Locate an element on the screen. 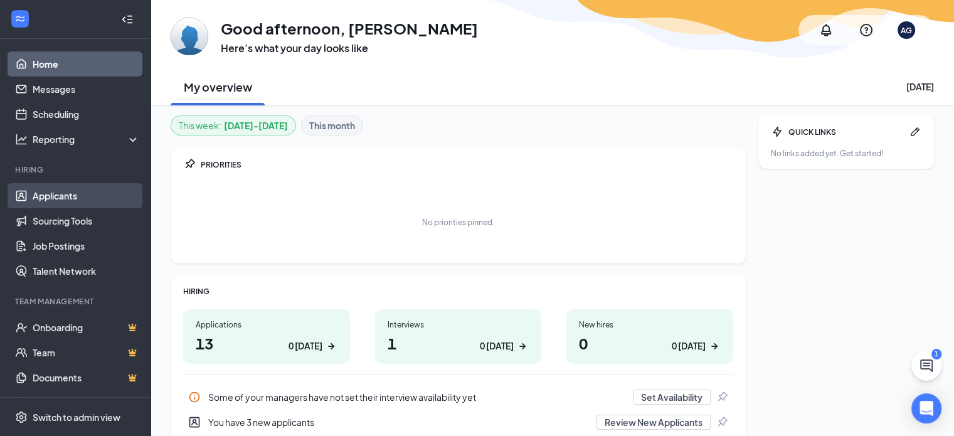  a: Applicants is located at coordinates (86, 196).